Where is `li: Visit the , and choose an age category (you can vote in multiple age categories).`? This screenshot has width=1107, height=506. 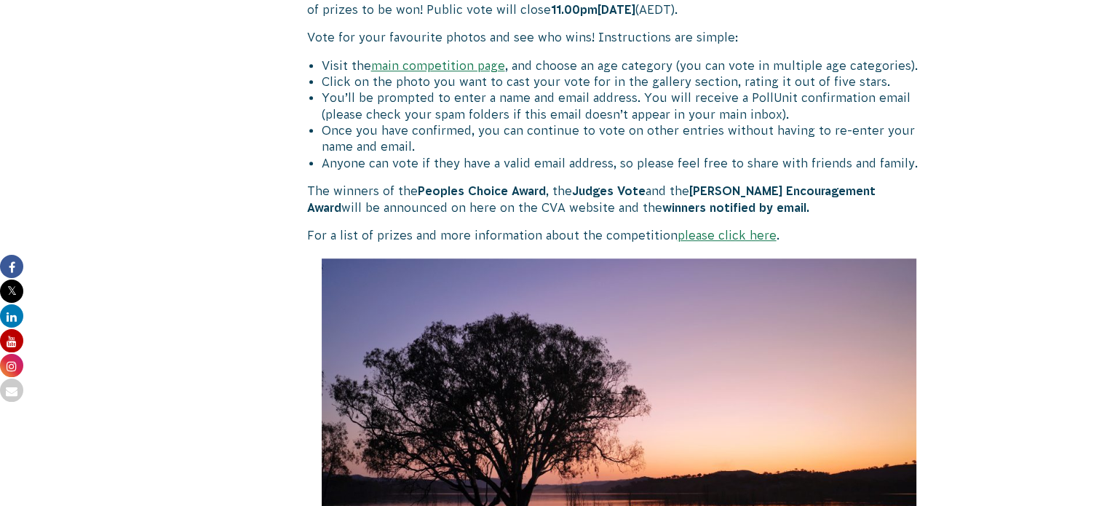
li: Visit the , and choose an age category (you can vote in multiple age categories). is located at coordinates (626, 65).